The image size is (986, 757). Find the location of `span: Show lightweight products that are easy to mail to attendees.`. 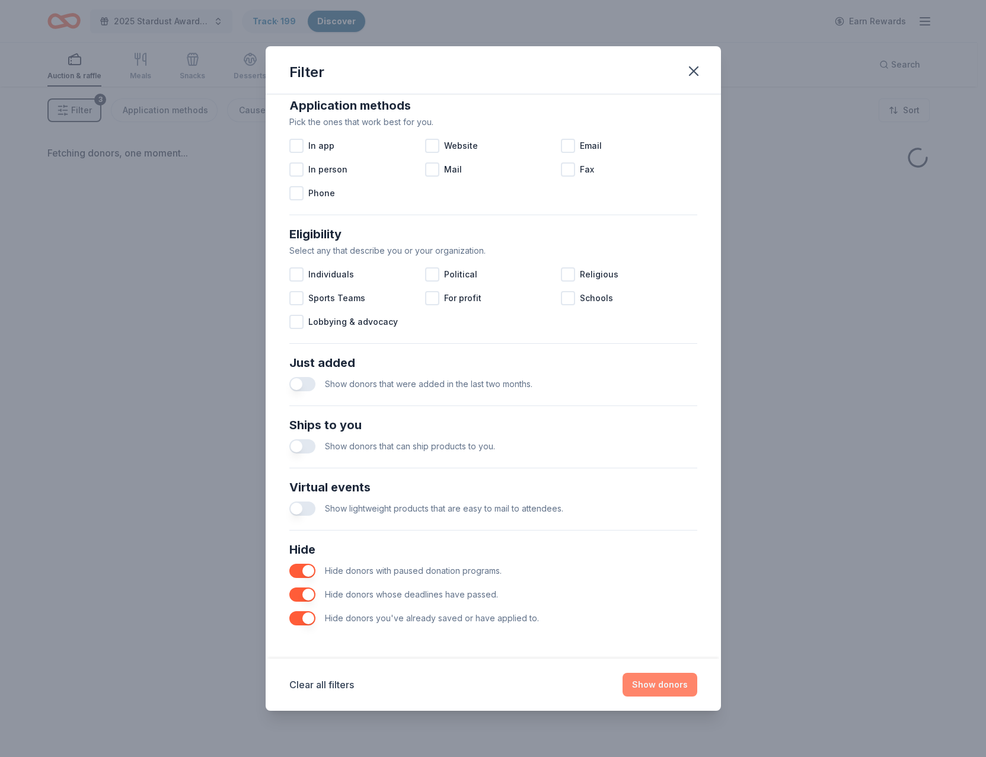

span: Show lightweight products that are easy to mail to attendees. is located at coordinates (444, 508).